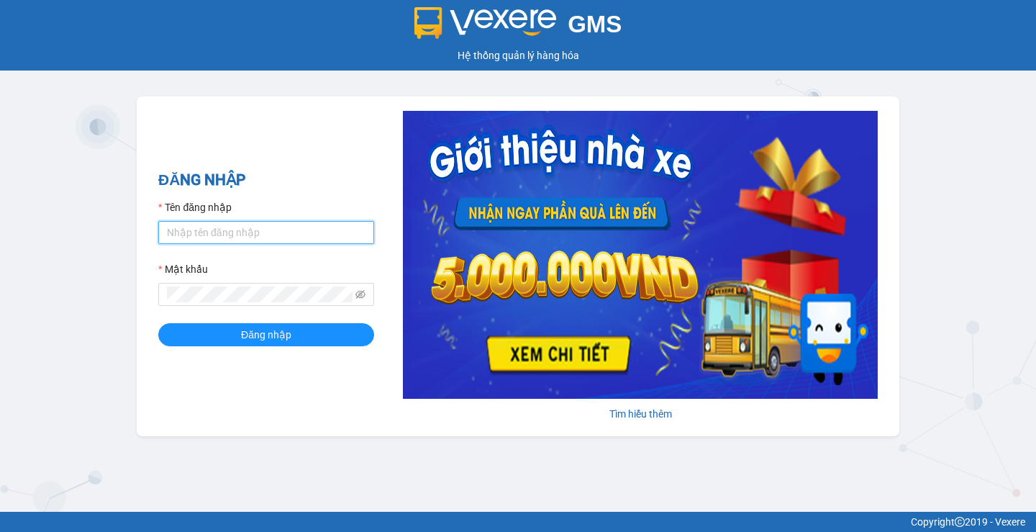  Describe the element at coordinates (518, 27) in the screenshot. I see `a: GMS` at that location.